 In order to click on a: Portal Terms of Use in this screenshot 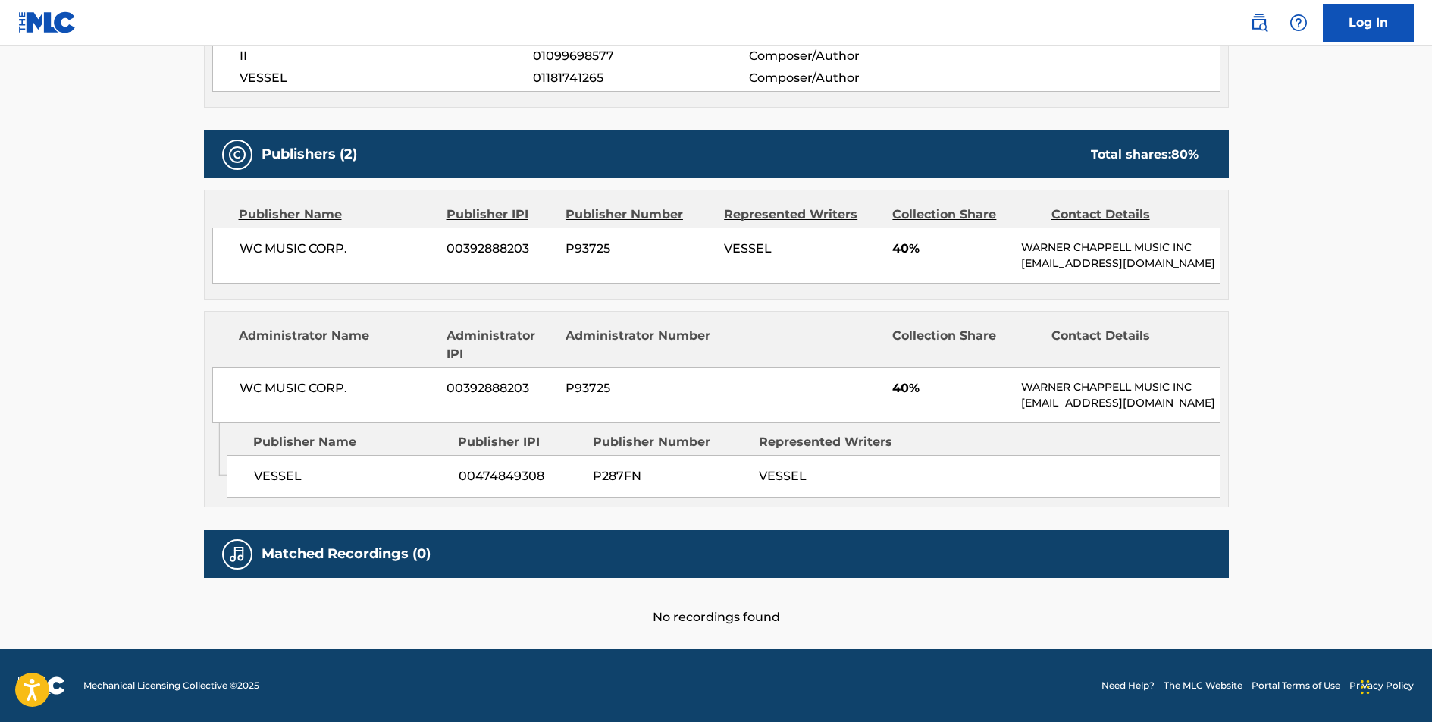, I will do `click(1295, 685)`.